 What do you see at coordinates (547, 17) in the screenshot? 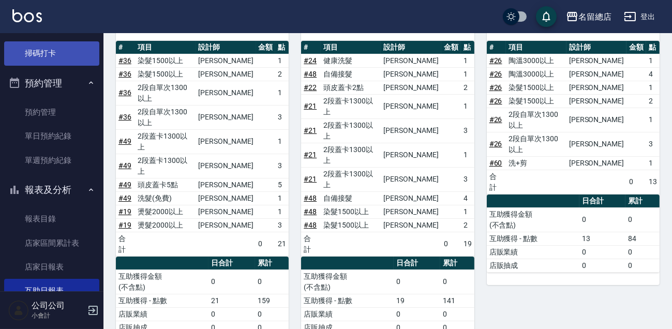
I see `button: save` at bounding box center [547, 17].